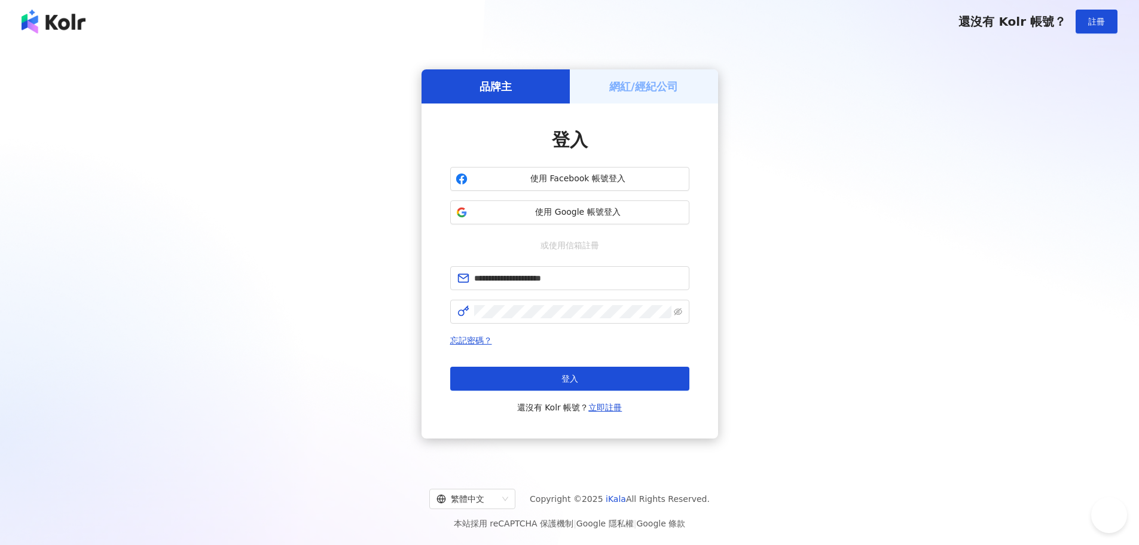 The image size is (1139, 545). What do you see at coordinates (578, 179) in the screenshot?
I see `span: 使用 Facebook 帳號登入` at bounding box center [578, 179].